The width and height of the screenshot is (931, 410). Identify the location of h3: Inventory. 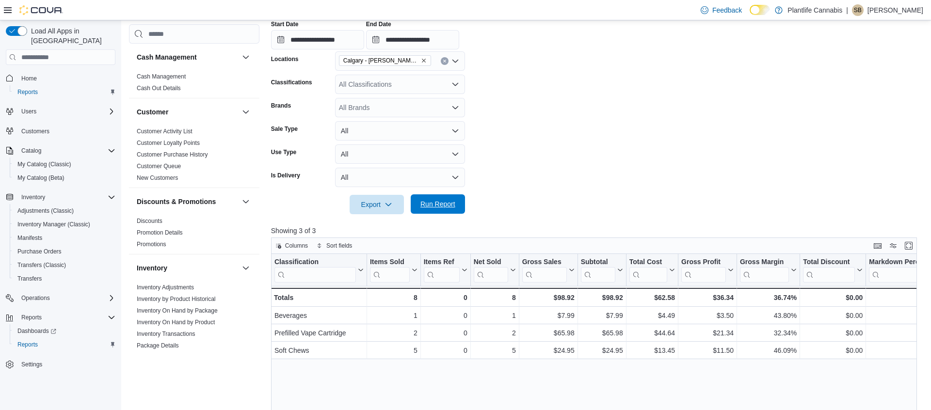
(152, 268).